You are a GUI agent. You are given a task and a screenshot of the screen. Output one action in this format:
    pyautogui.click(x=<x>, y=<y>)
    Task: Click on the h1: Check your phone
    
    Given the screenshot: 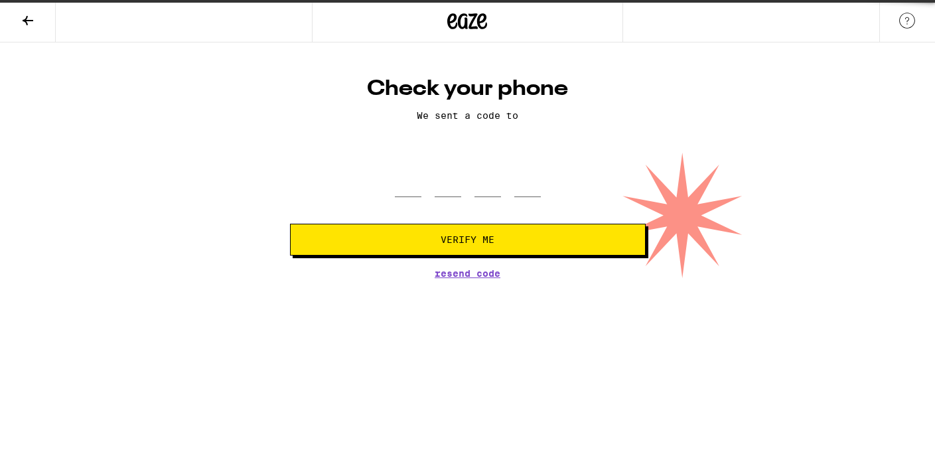 What is the action you would take?
    pyautogui.click(x=468, y=89)
    